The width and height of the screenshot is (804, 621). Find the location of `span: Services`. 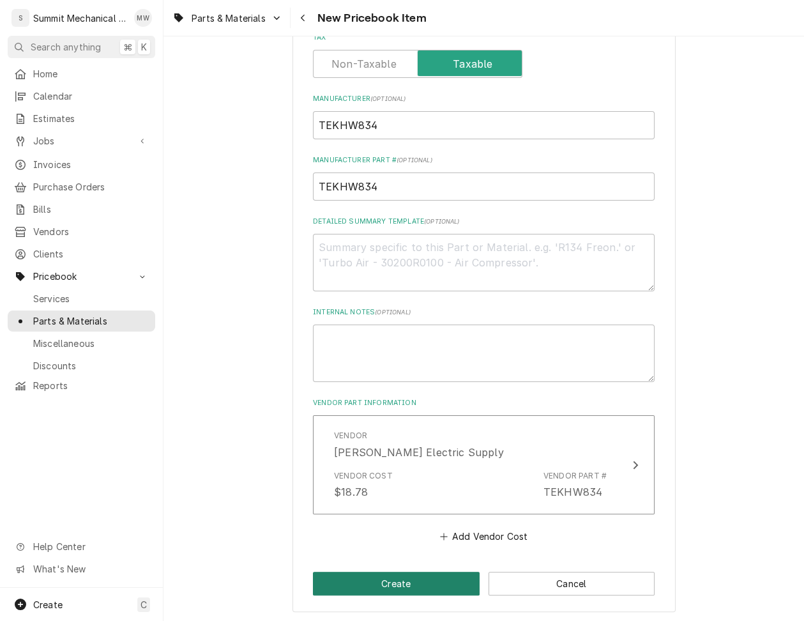

span: Services is located at coordinates (91, 298).